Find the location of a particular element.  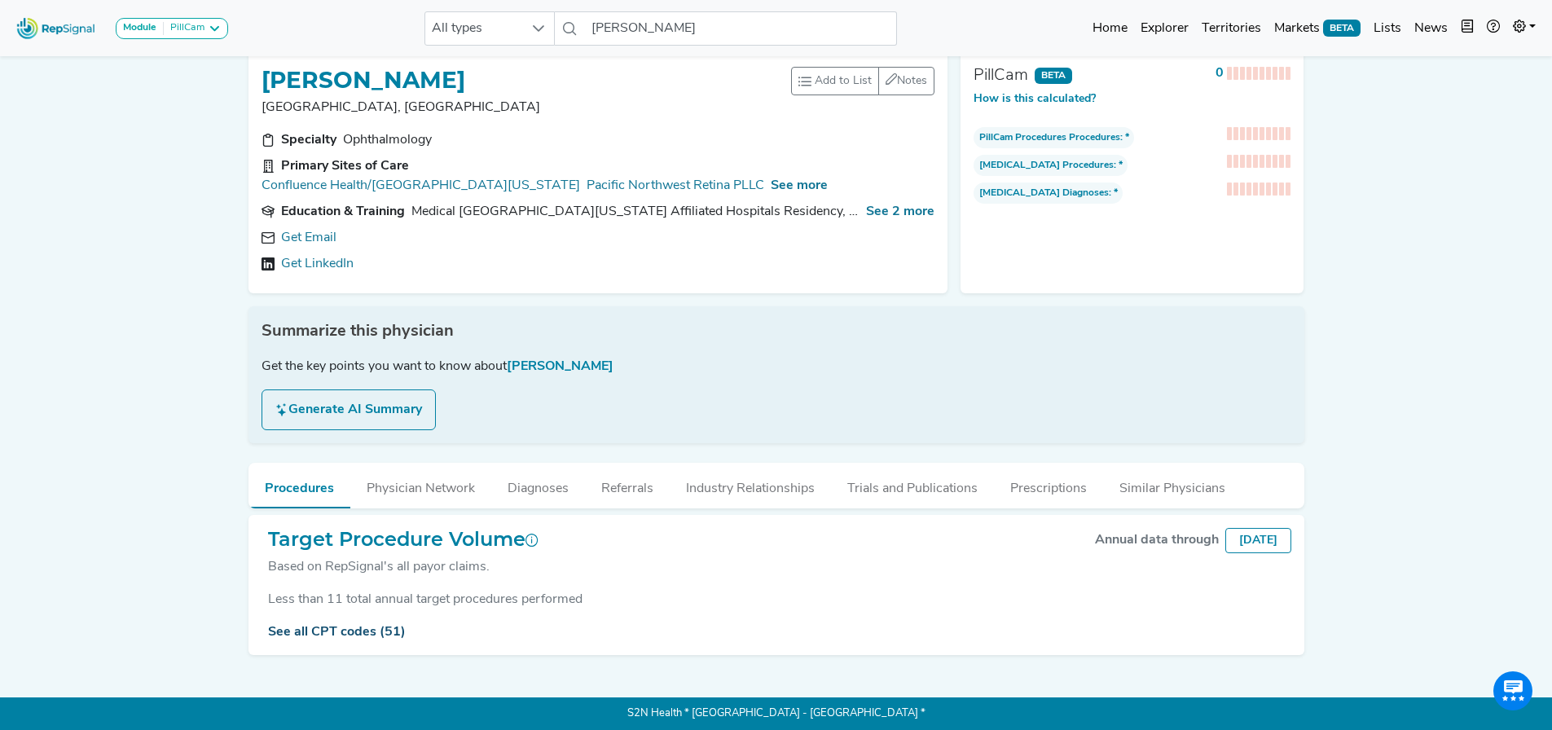

div: Medical College of Wisconsin Affiliated Hospitals Residency, ophthalmology 1992 - 1994 is located at coordinates (635, 212).